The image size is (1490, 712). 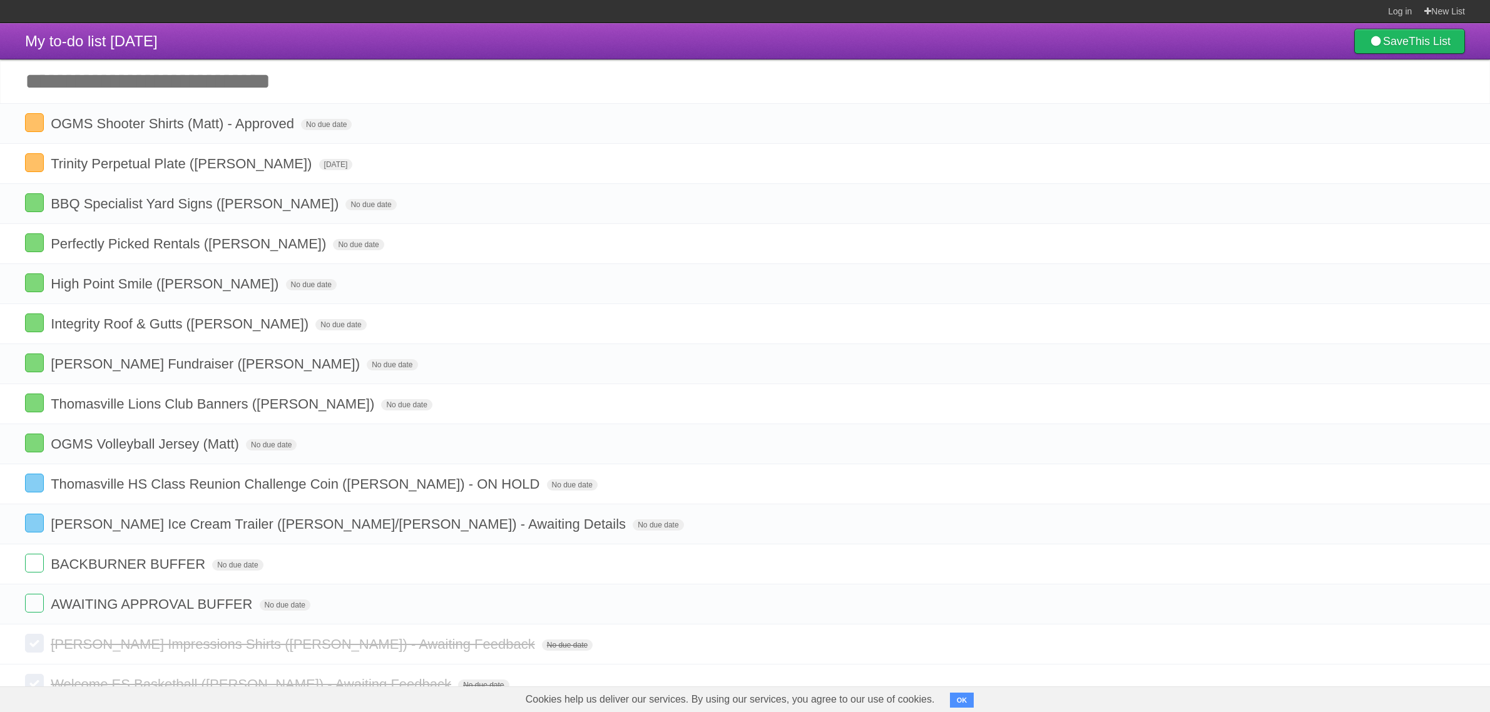 I want to click on button: OK, so click(x=962, y=700).